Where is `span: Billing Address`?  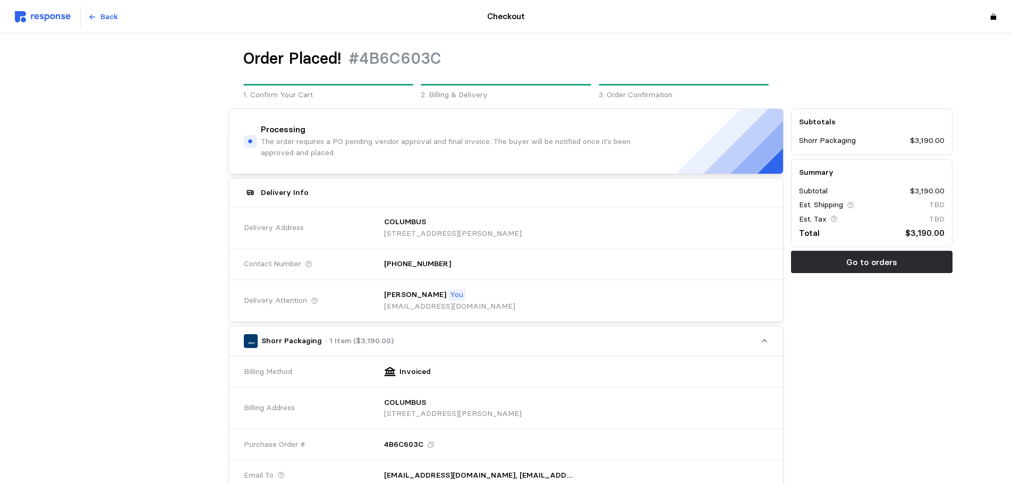 span: Billing Address is located at coordinates (269, 408).